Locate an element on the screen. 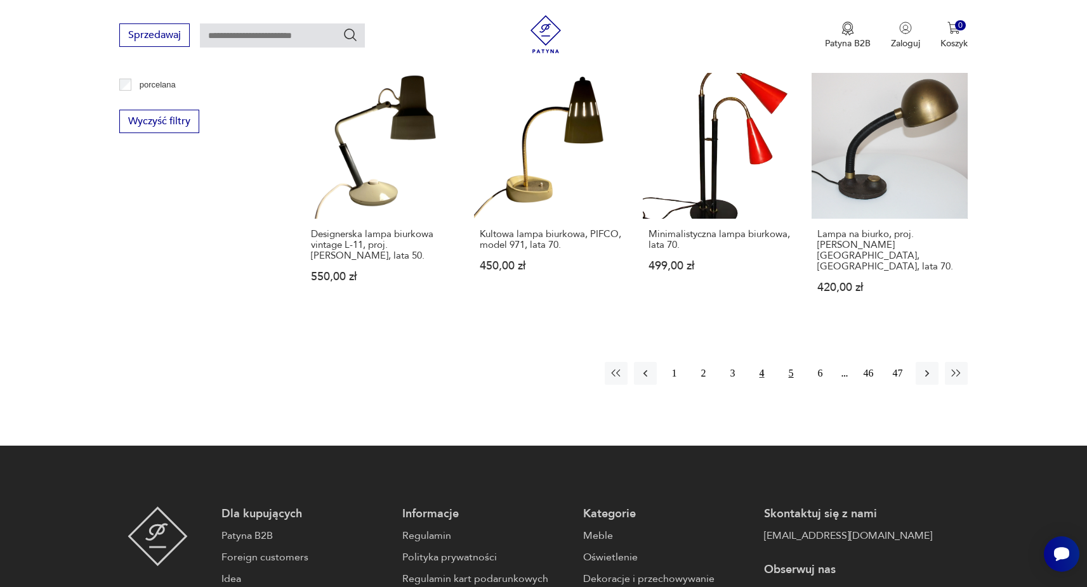  h3: Minimalistyczna lampa biurkowa, lata 70. is located at coordinates (721, 240).